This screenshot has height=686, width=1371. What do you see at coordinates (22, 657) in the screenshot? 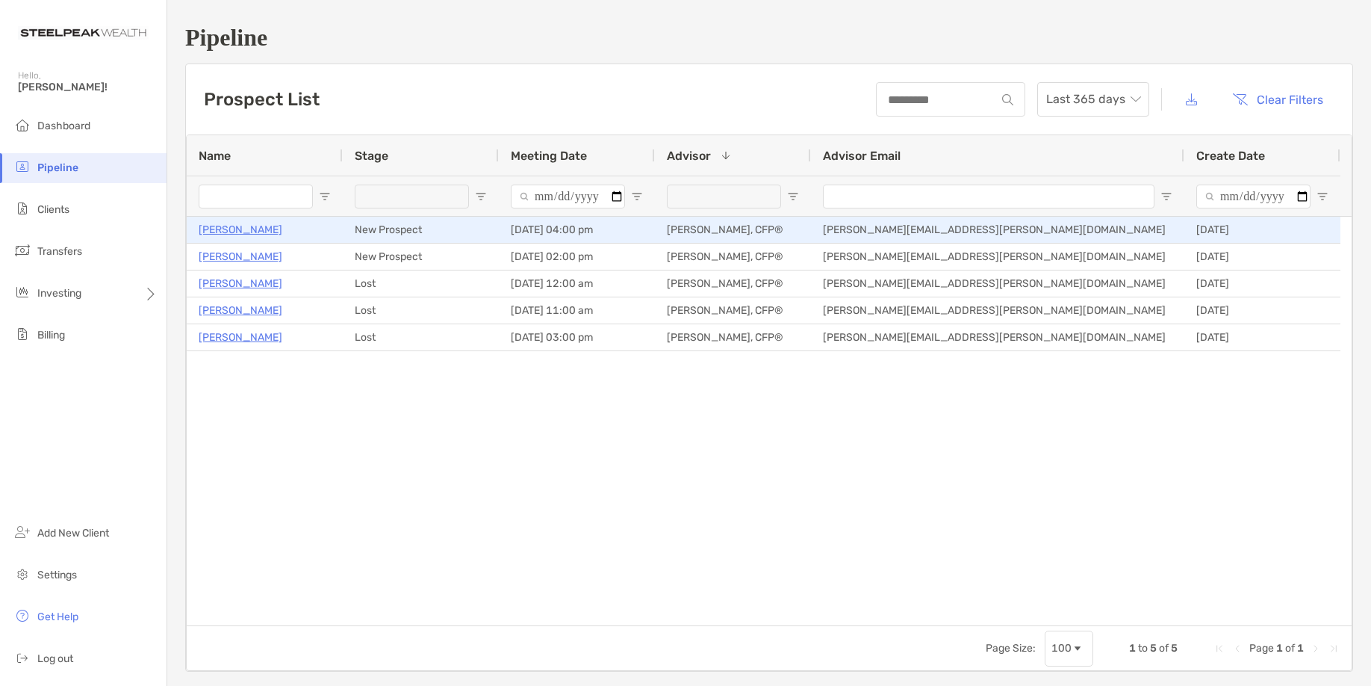
I see `img: logout icon` at bounding box center [22, 657].